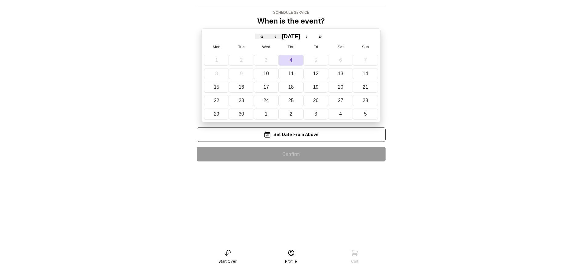  I want to click on abbr: September 1, 2025, so click(216, 60).